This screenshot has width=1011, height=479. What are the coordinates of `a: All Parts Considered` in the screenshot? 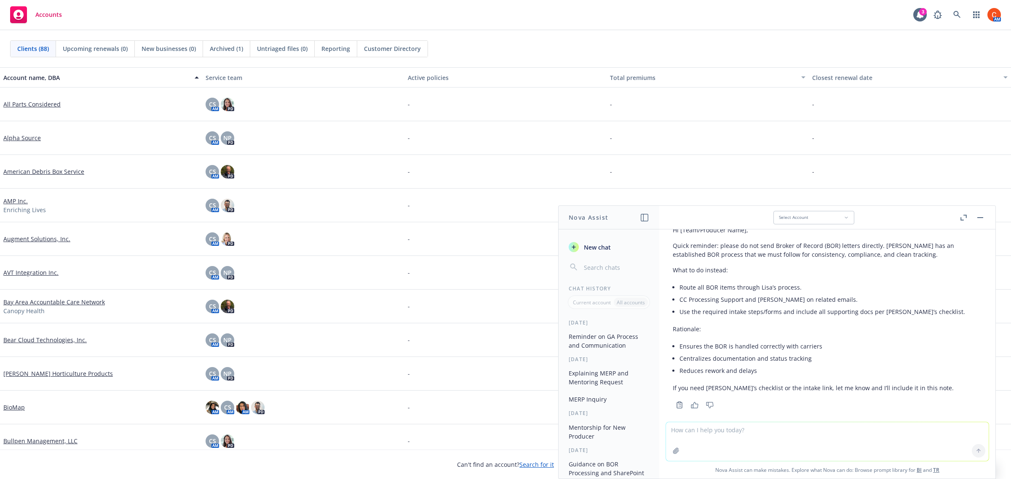 It's located at (32, 104).